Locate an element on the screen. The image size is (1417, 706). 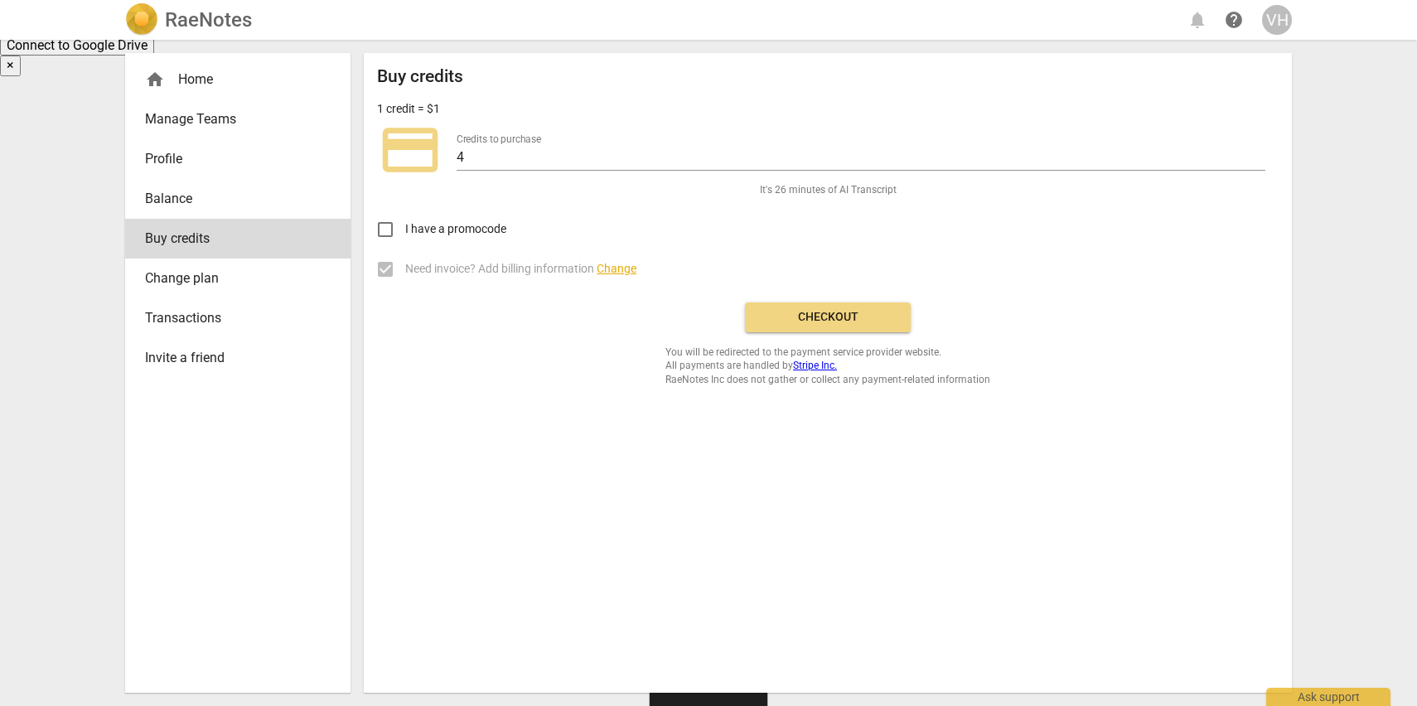
span: Change is located at coordinates (617, 269).